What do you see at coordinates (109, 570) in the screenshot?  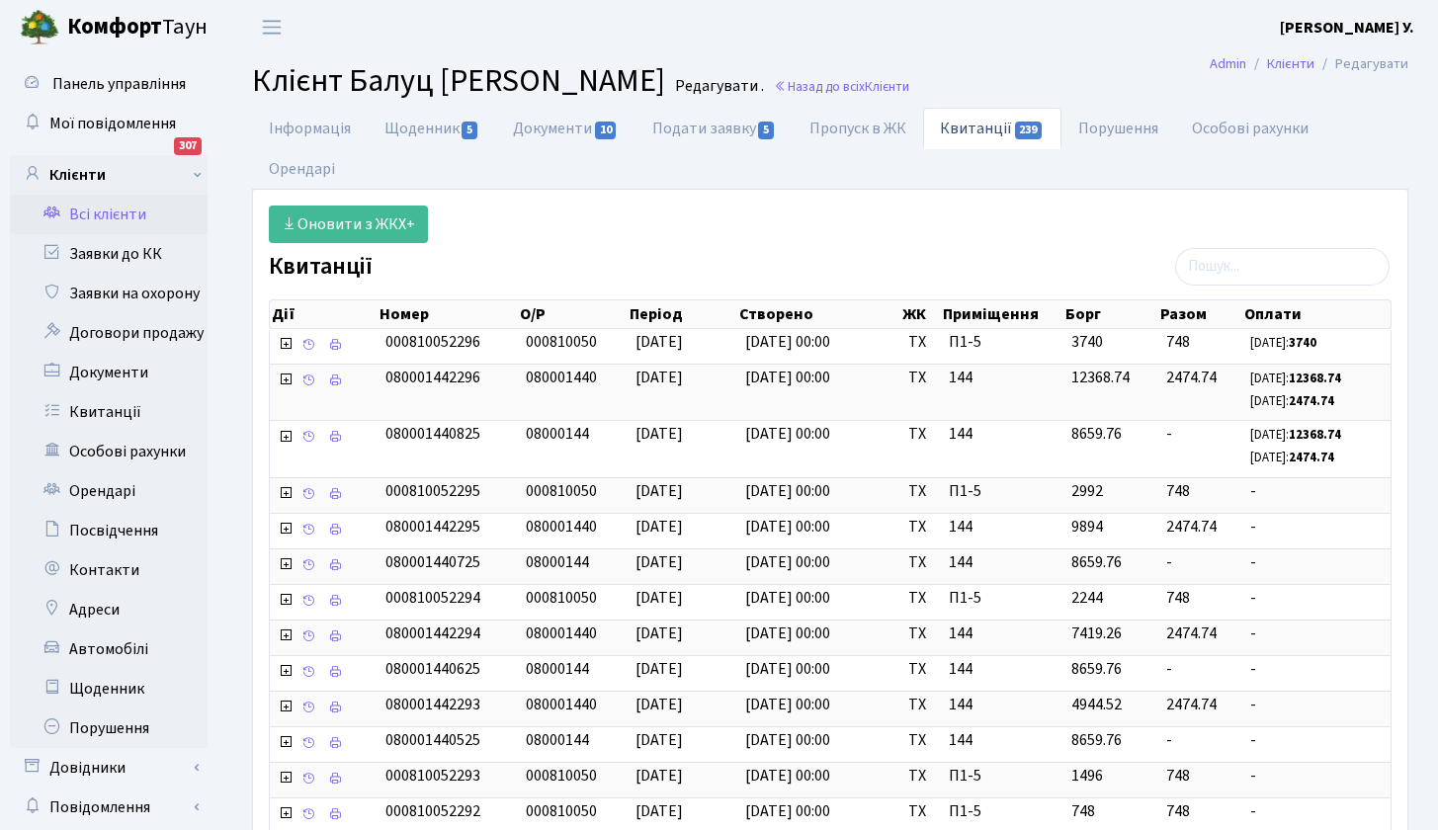 I see `a: Контакти` at bounding box center [109, 570].